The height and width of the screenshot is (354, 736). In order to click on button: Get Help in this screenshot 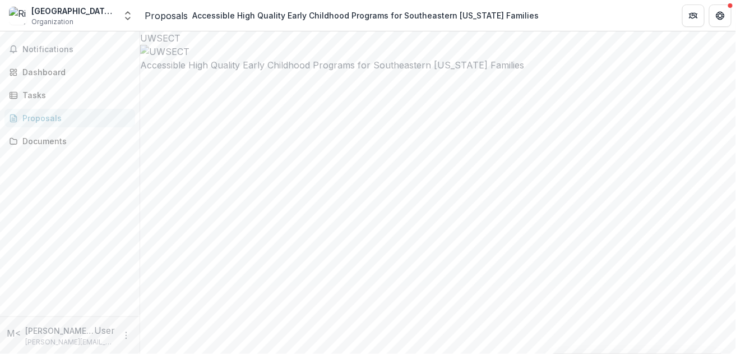, I will do `click(721, 16)`.